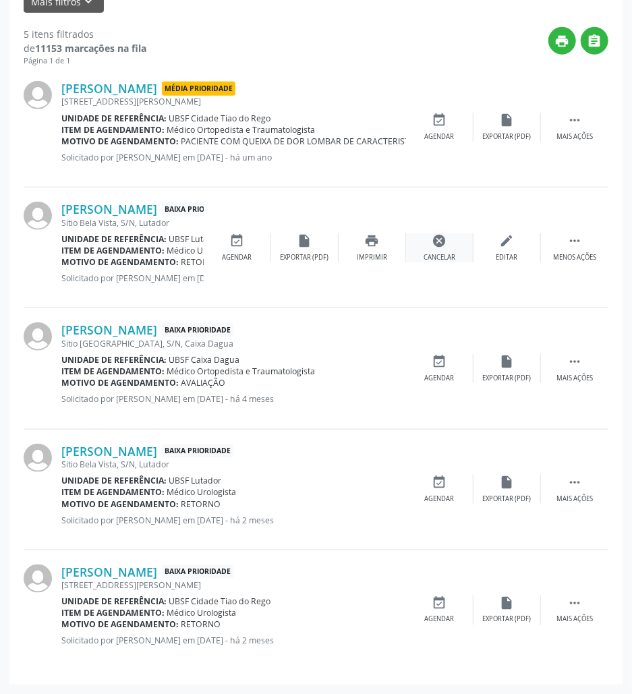 The image size is (632, 694). Describe the element at coordinates (439, 258) in the screenshot. I see `div: Cancelar` at that location.